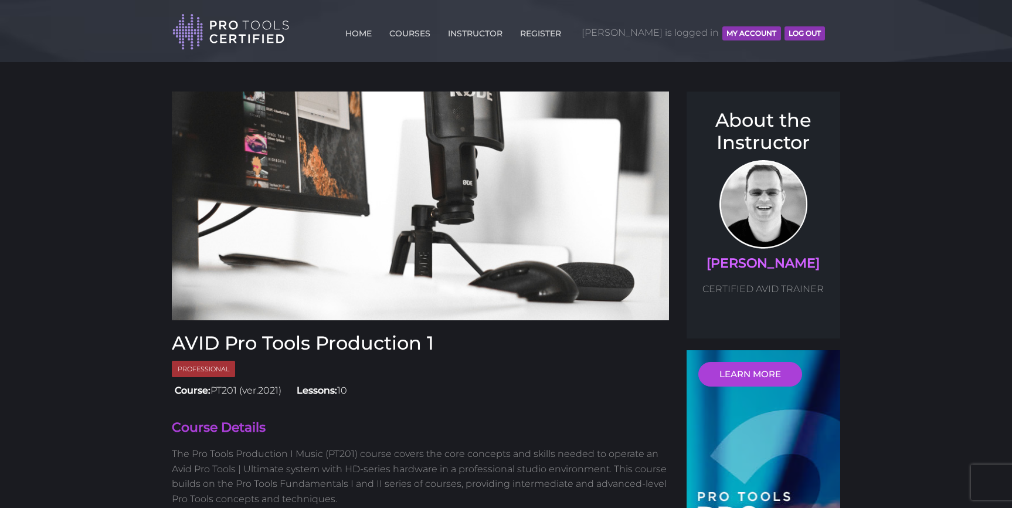 The height and width of the screenshot is (508, 1012). I want to click on strong: Course:, so click(192, 390).